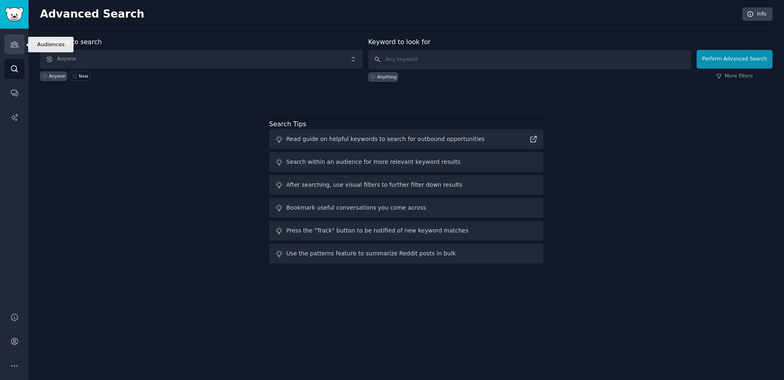 The image size is (784, 380). Describe the element at coordinates (201, 59) in the screenshot. I see `span: Anyone` at that location.